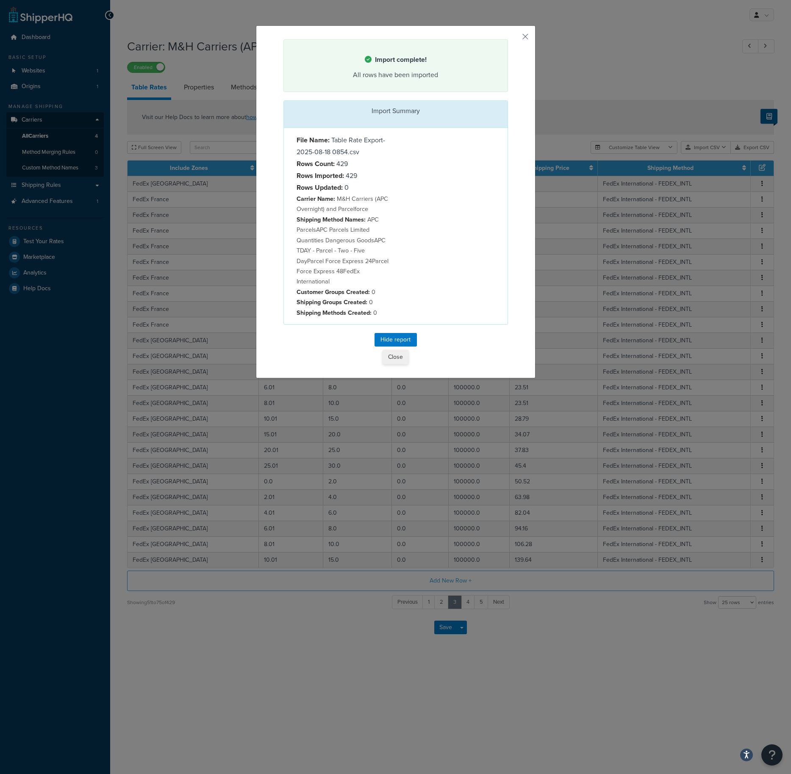 This screenshot has height=774, width=791. I want to click on p: APC Parcels APC Parcels Limited Quantities Dangerous Goods APC TDAY - Parcel - Two - Five Day Par..., so click(343, 250).